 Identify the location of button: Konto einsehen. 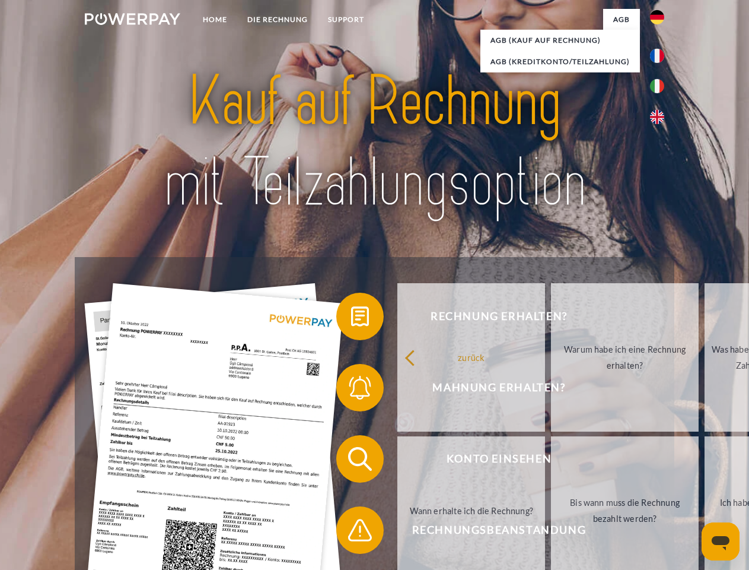
(491, 459).